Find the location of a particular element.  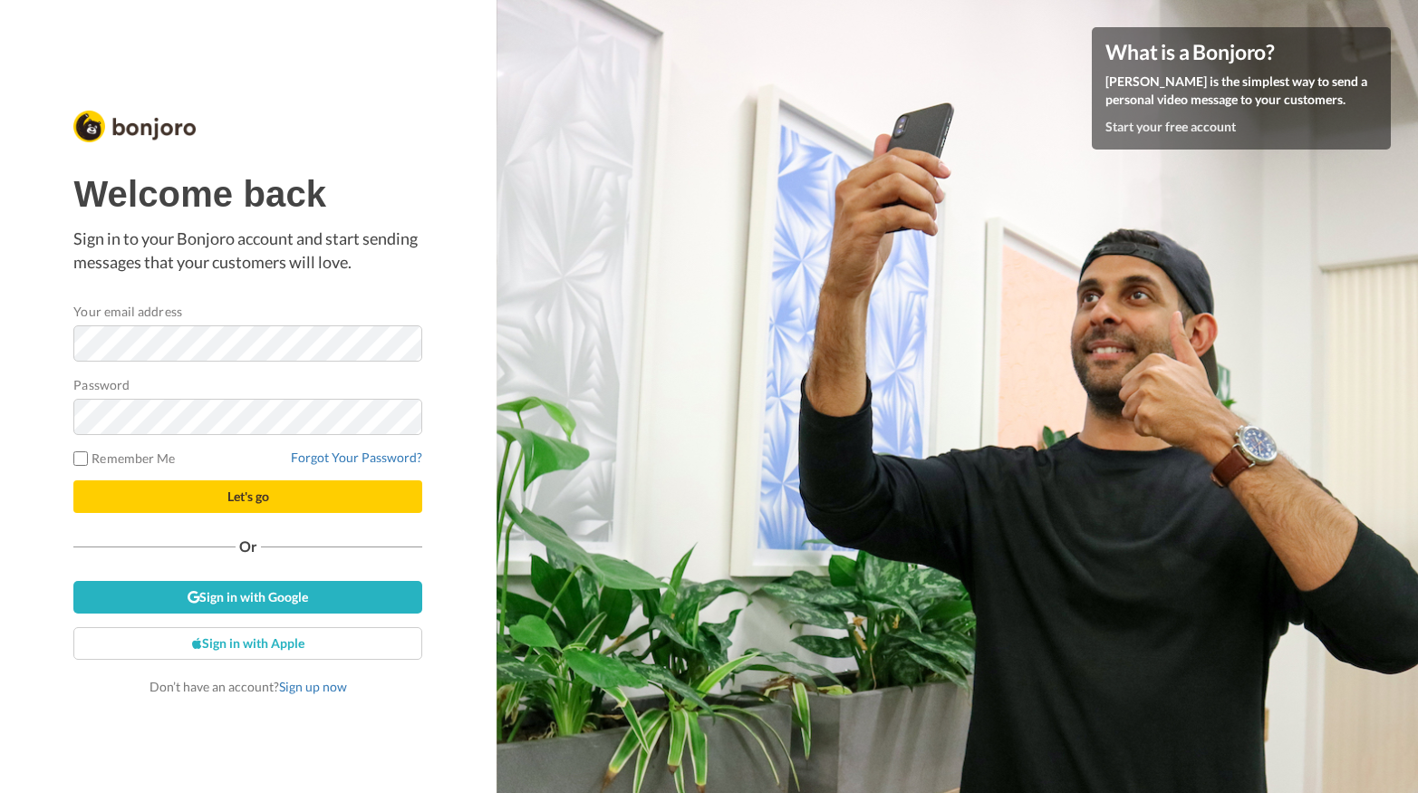

h1: Welcome back is located at coordinates (247, 194).